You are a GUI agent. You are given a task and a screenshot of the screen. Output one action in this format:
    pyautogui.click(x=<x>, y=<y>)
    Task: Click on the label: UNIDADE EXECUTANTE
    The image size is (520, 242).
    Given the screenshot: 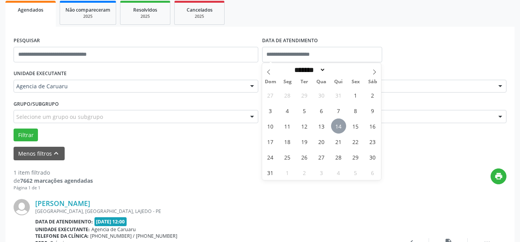 What is the action you would take?
    pyautogui.click(x=40, y=74)
    